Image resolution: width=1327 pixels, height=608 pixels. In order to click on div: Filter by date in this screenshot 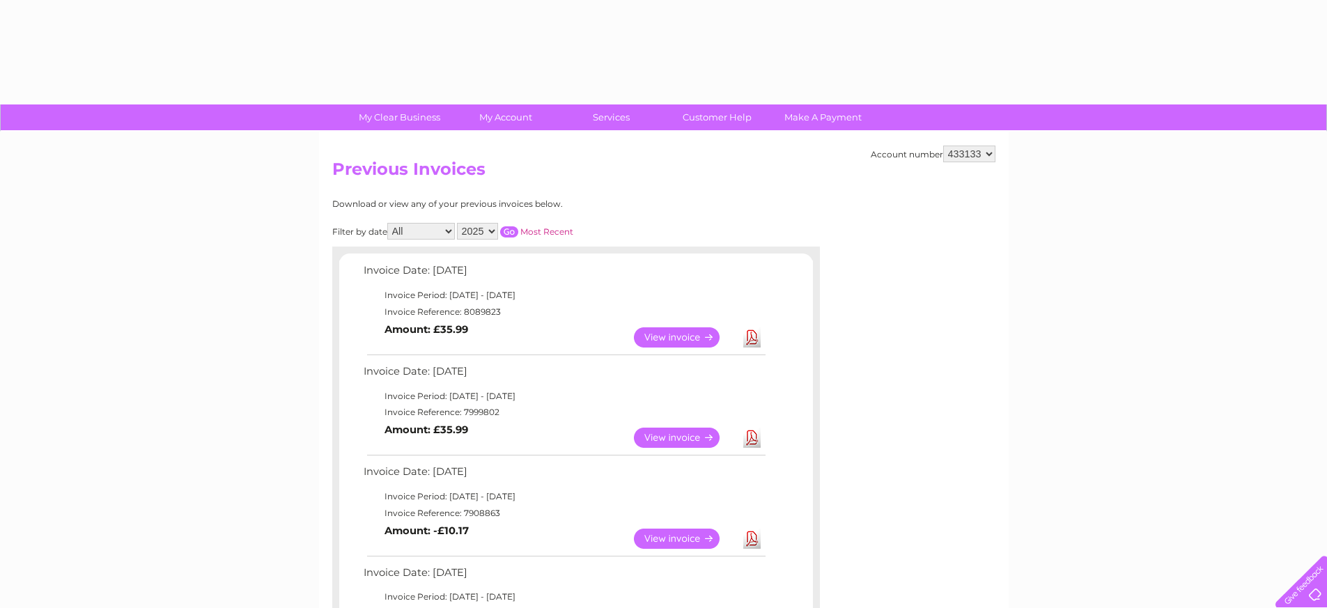, I will do `click(515, 231)`.